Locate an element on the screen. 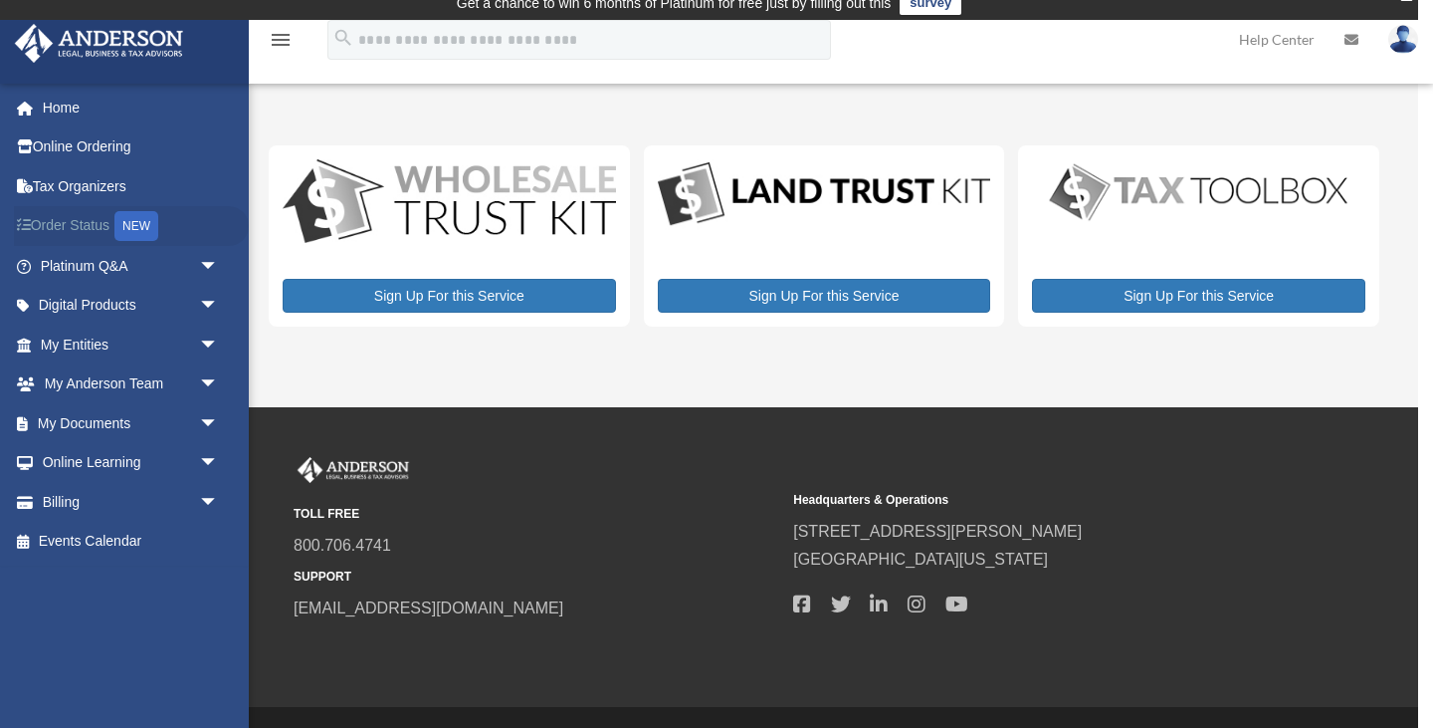  a: Home is located at coordinates (131, 107).